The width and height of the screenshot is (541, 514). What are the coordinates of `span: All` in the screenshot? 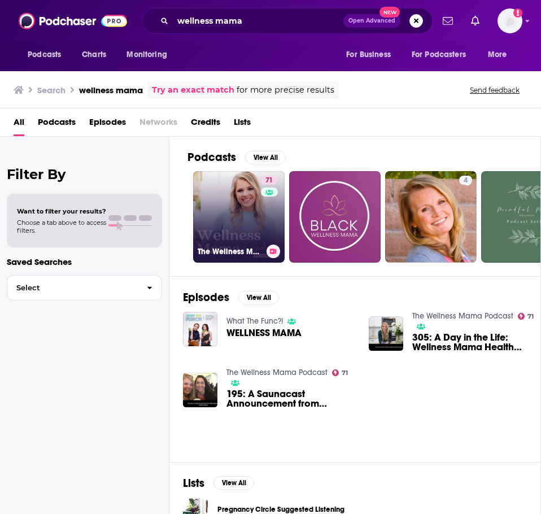 It's located at (19, 124).